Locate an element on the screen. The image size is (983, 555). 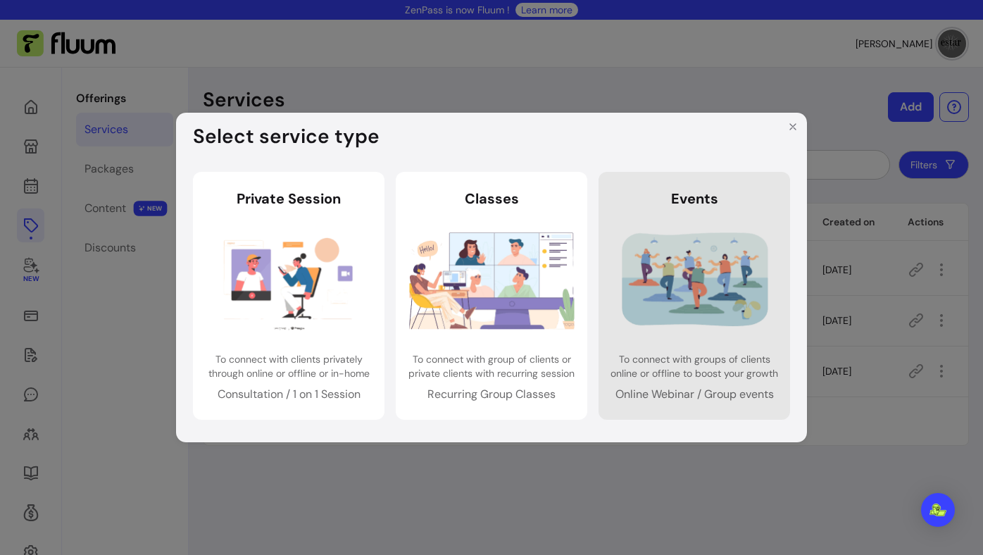
header: Classes is located at coordinates (491, 199).